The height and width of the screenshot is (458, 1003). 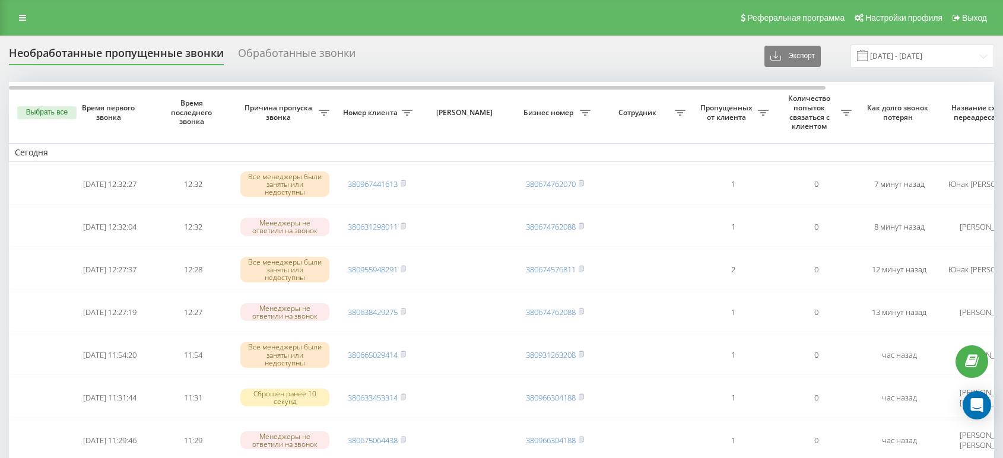 I want to click on span: Время первого звонка, so click(x=110, y=112).